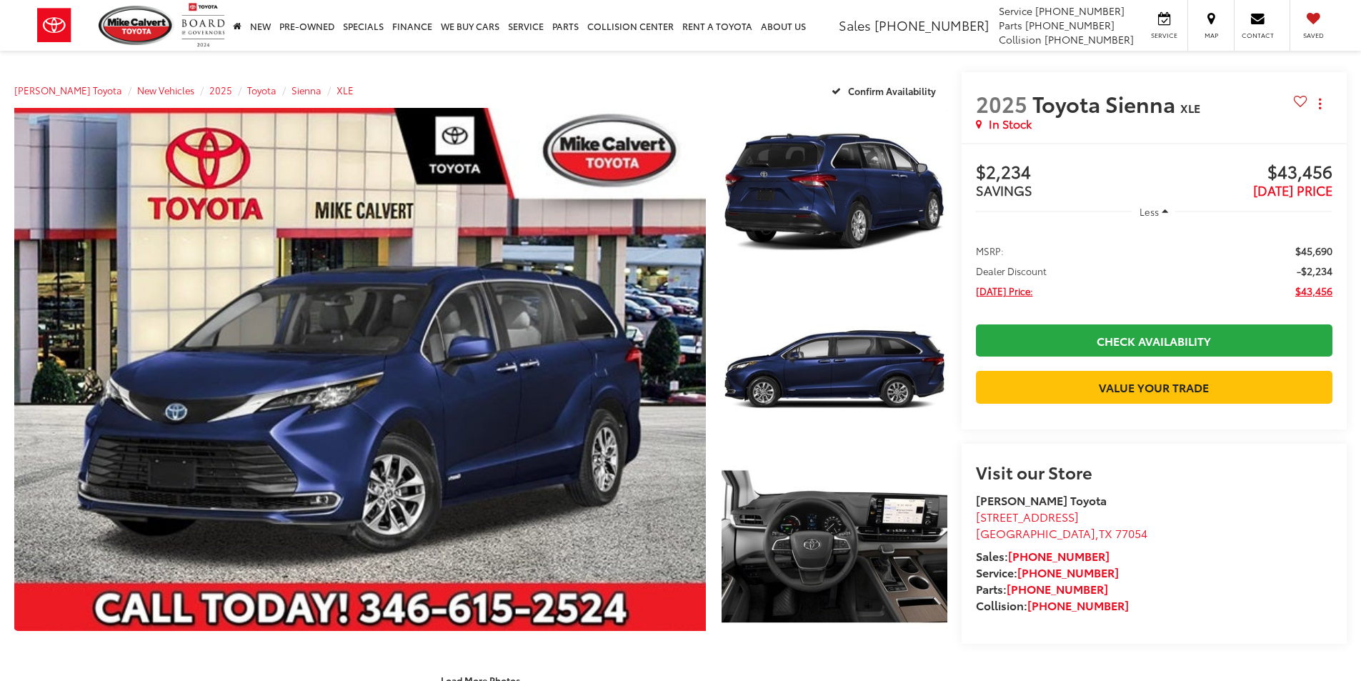  Describe the element at coordinates (345, 90) in the screenshot. I see `a: XLE` at that location.